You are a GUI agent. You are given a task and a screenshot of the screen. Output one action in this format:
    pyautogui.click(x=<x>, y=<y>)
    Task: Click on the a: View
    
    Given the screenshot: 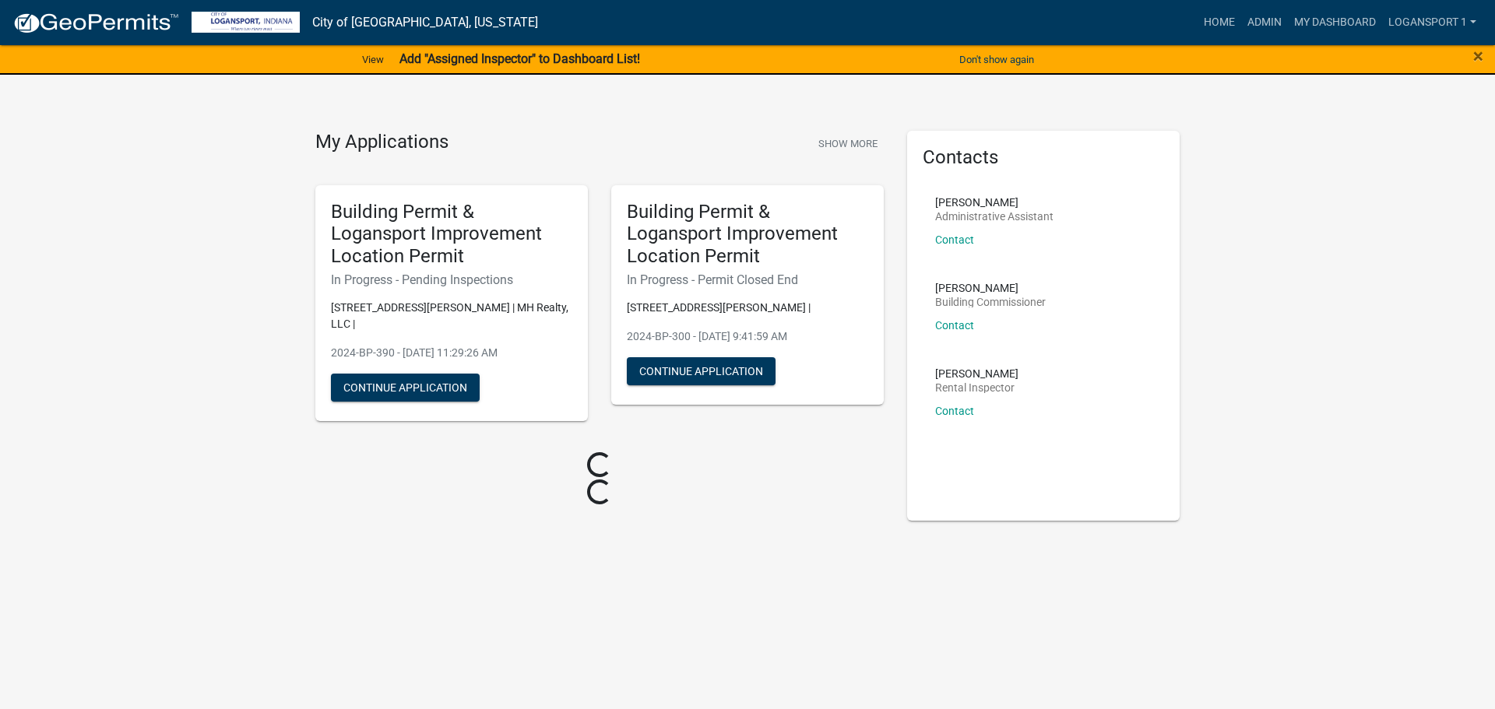 What is the action you would take?
    pyautogui.click(x=373, y=59)
    